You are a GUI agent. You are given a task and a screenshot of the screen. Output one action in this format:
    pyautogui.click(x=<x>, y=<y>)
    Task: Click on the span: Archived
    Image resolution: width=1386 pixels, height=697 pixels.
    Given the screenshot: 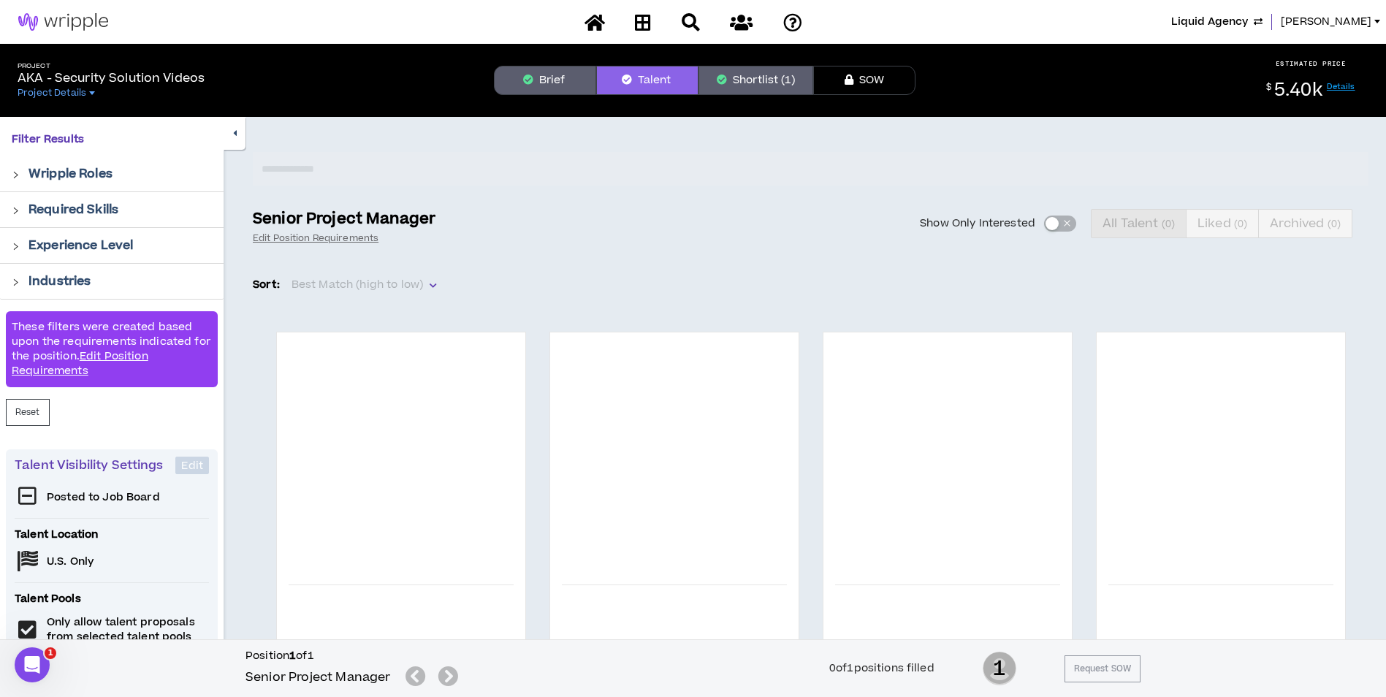 What is the action you would take?
    pyautogui.click(x=1305, y=224)
    